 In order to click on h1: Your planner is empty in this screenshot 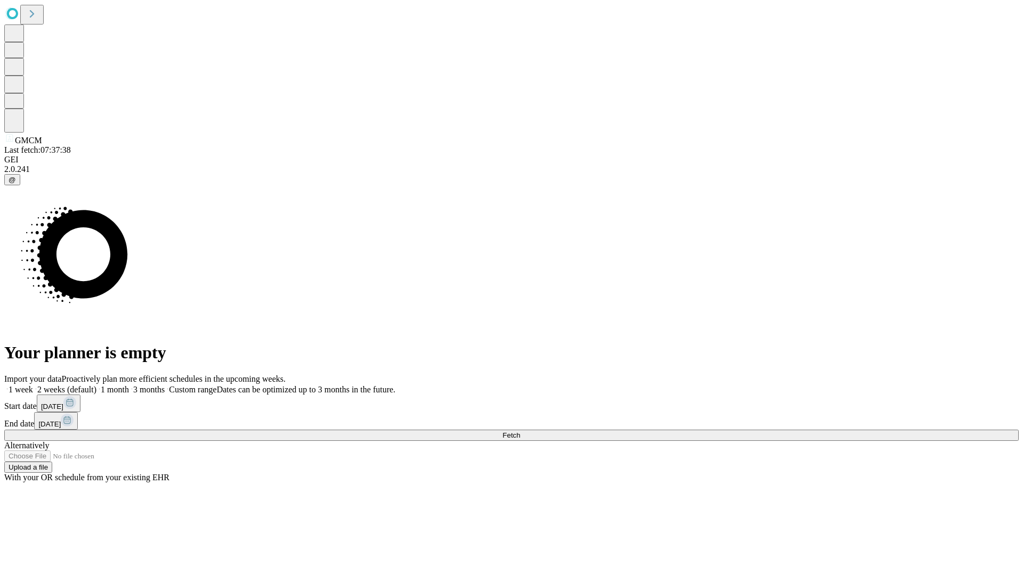, I will do `click(511, 353)`.